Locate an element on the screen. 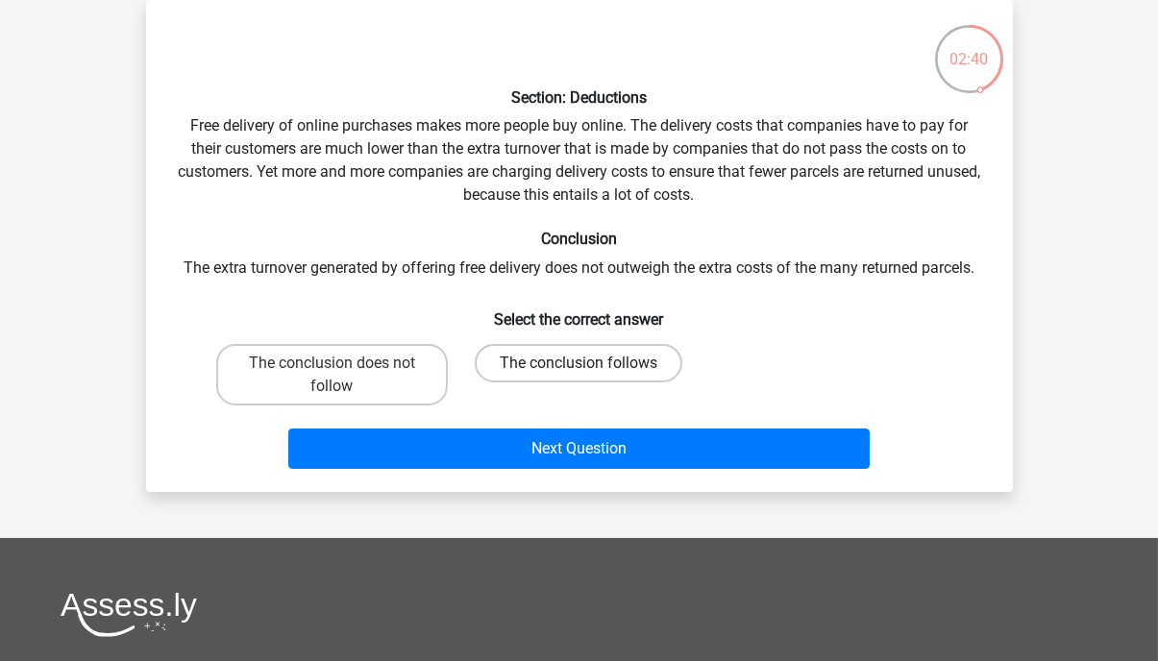 This screenshot has width=1158, height=661. h6: Select the correct answer is located at coordinates (580, 311).